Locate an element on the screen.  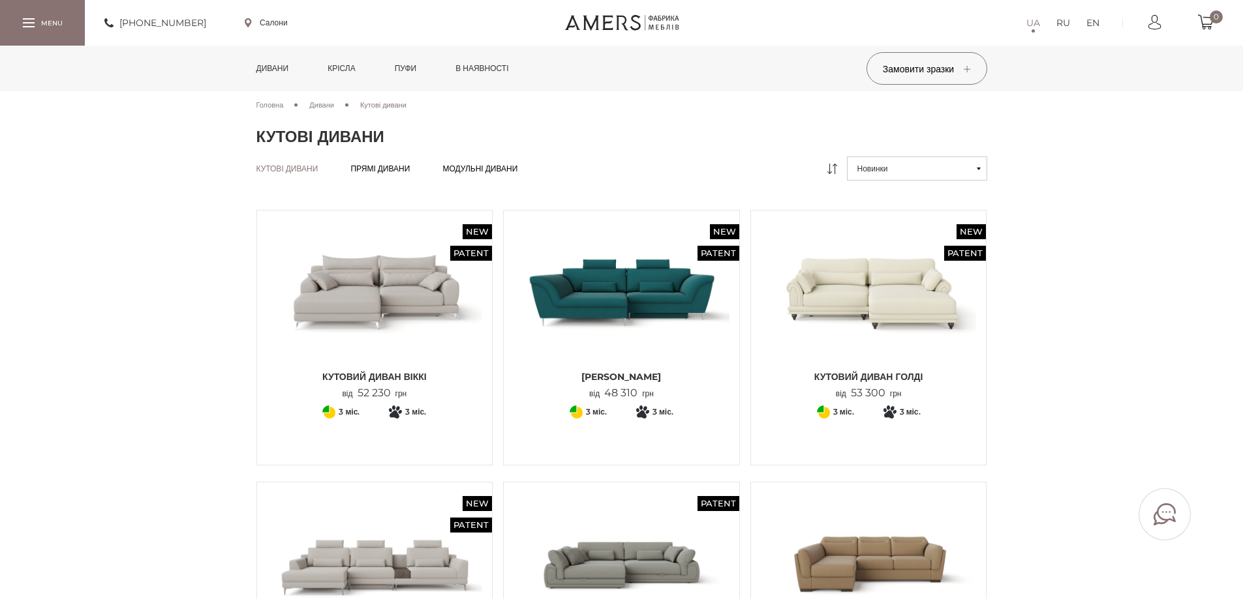
a: Пуфи is located at coordinates (406, 68).